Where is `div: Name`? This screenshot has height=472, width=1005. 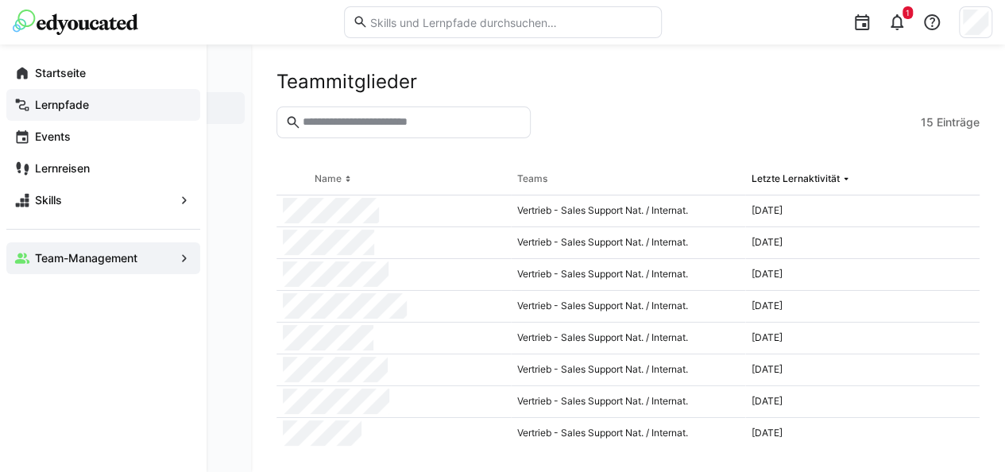
div: Name is located at coordinates (328, 179).